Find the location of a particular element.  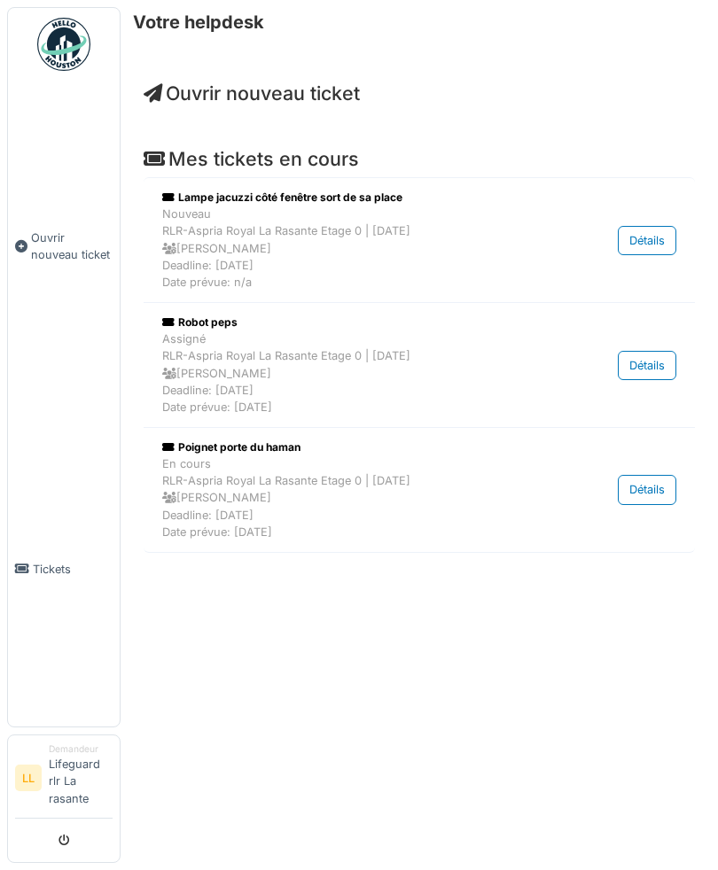

div: Robot peps is located at coordinates (359, 323).